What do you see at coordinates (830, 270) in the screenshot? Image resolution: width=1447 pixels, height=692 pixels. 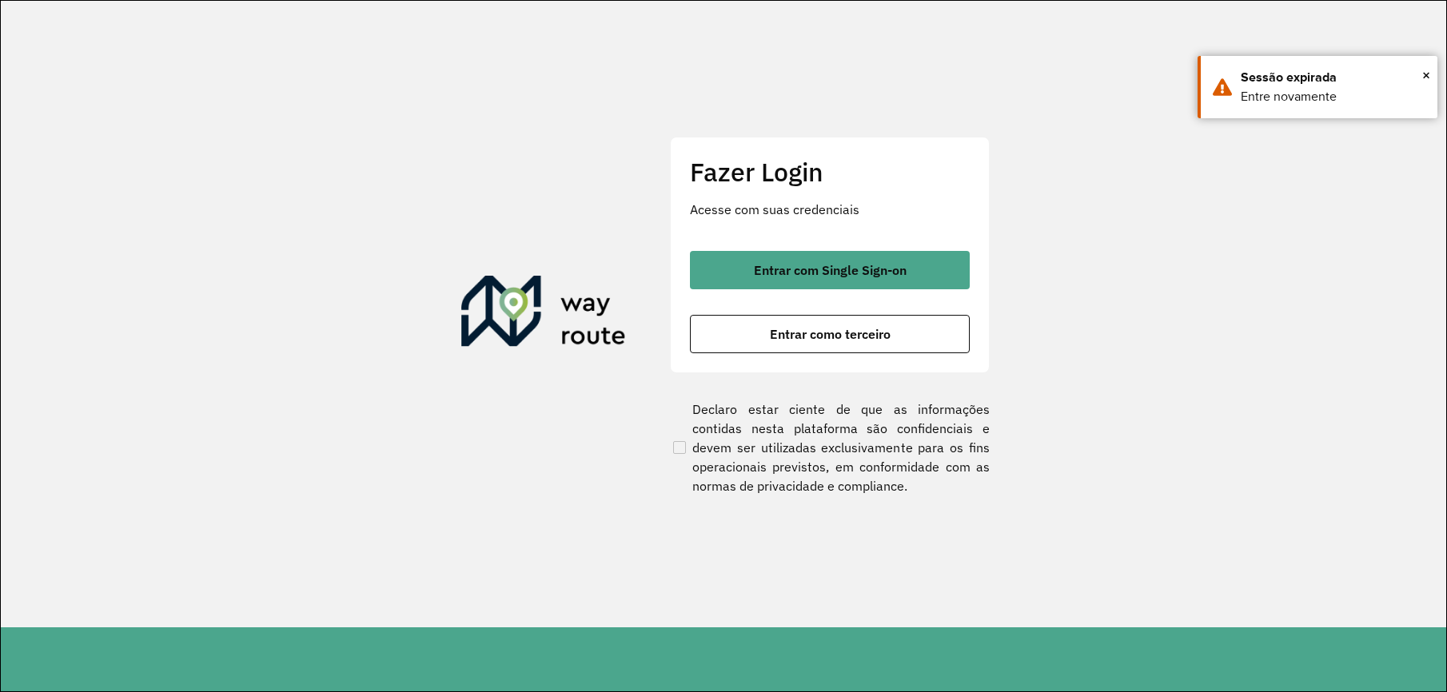 I see `span: Entrar com Single Sign-on` at bounding box center [830, 270].